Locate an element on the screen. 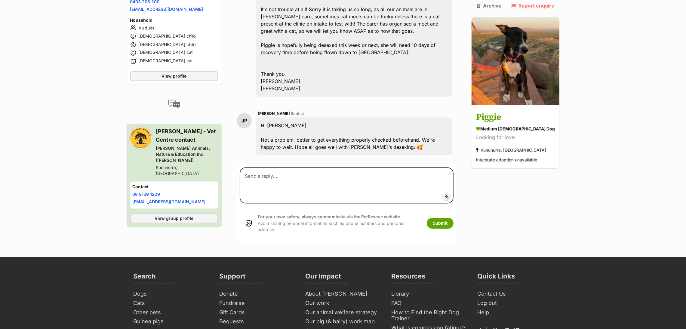  span: View group profile is located at coordinates (174, 218).